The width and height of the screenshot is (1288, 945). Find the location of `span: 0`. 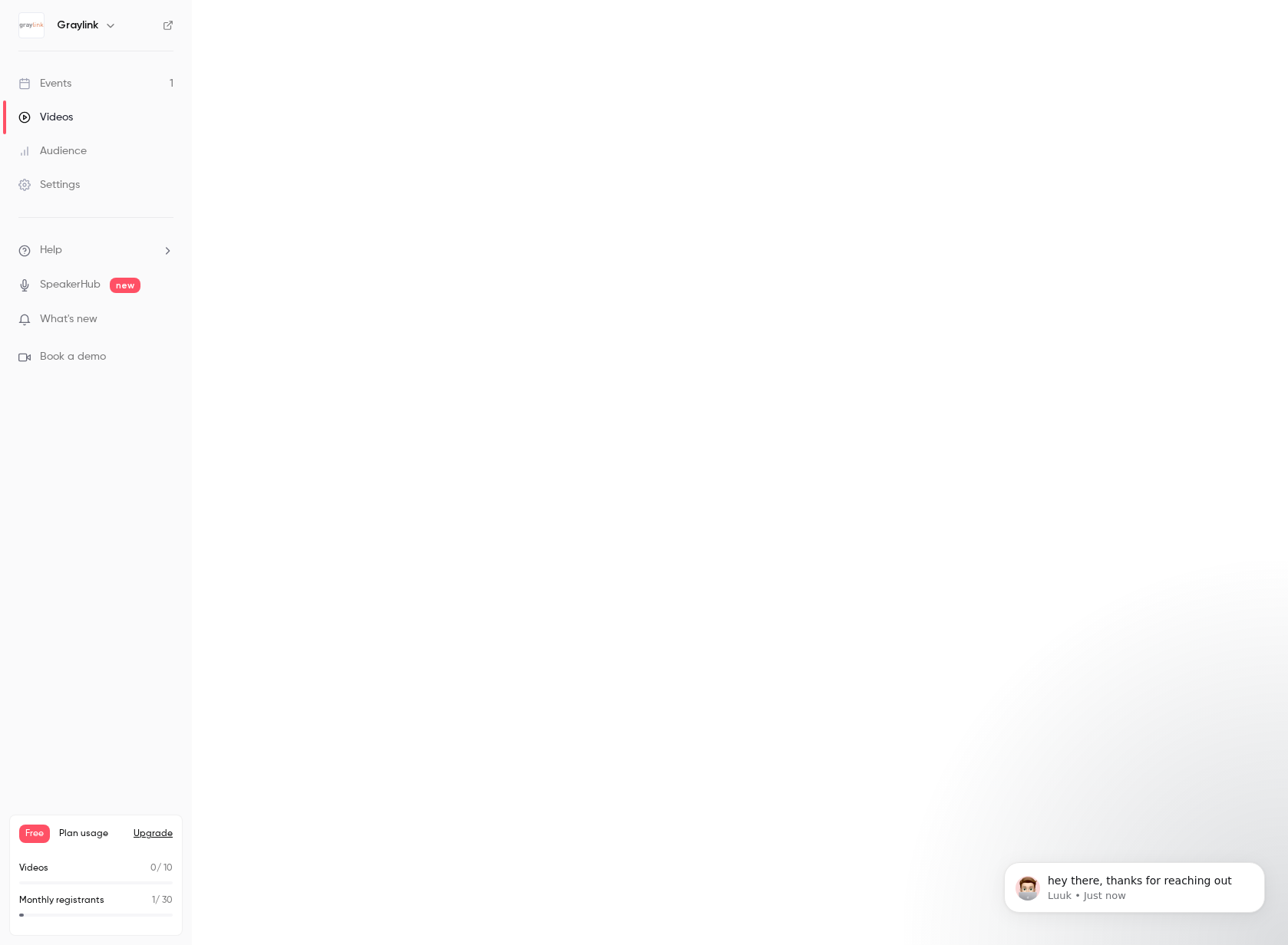

span: 0 is located at coordinates (153, 868).